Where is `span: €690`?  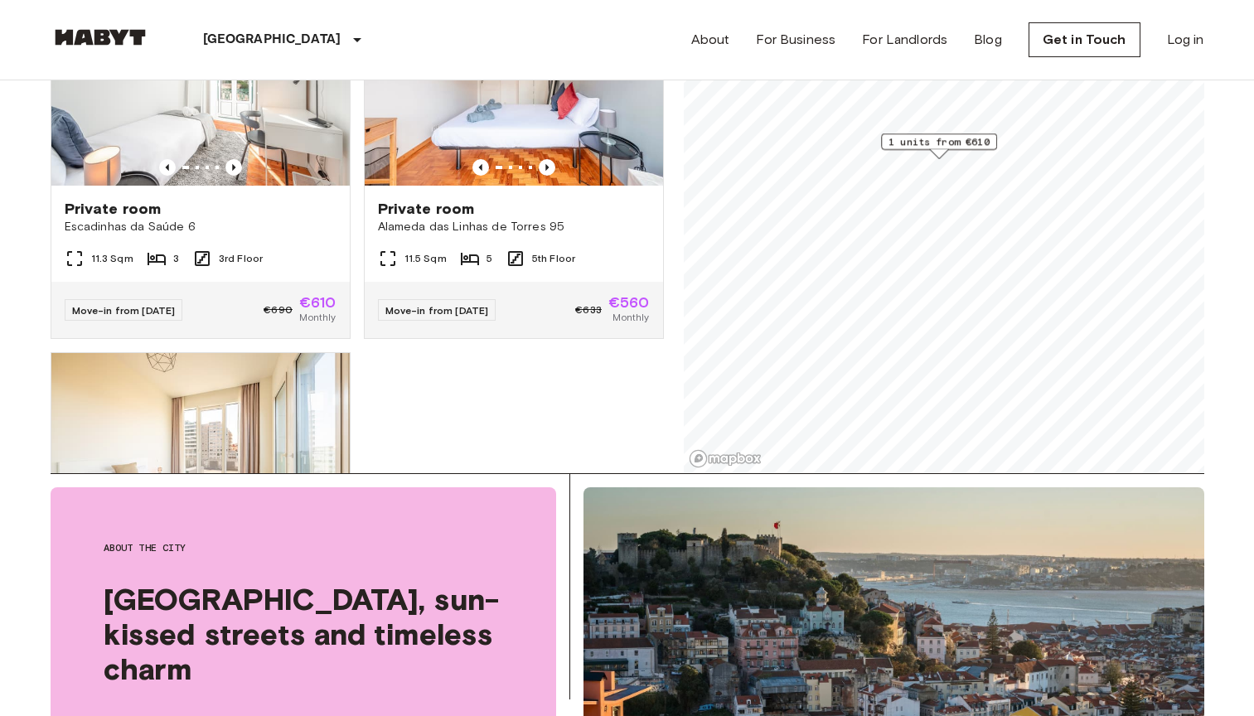 span: €690 is located at coordinates (278, 310).